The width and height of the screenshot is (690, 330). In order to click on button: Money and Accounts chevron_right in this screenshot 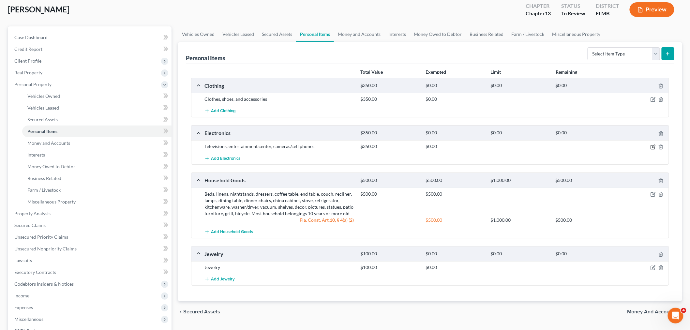, I will do `click(654, 312)`.